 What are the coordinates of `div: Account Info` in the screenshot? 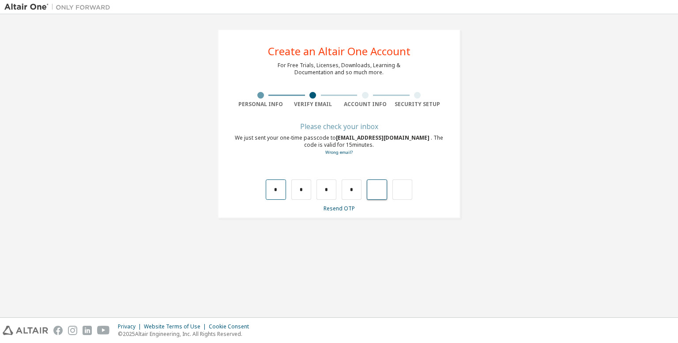 It's located at (365, 104).